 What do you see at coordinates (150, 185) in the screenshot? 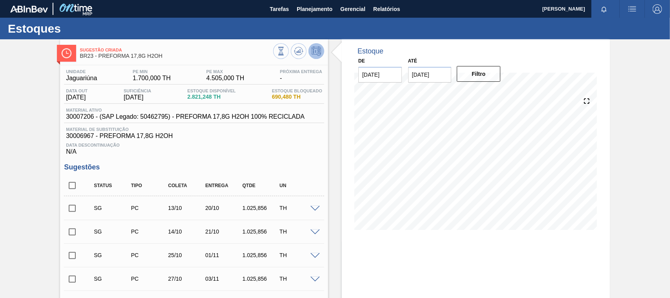
I see `div: Tipo` at bounding box center [150, 185].